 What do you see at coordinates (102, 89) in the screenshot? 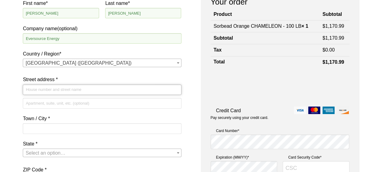
I see `input: House number and street name` at bounding box center [102, 89].